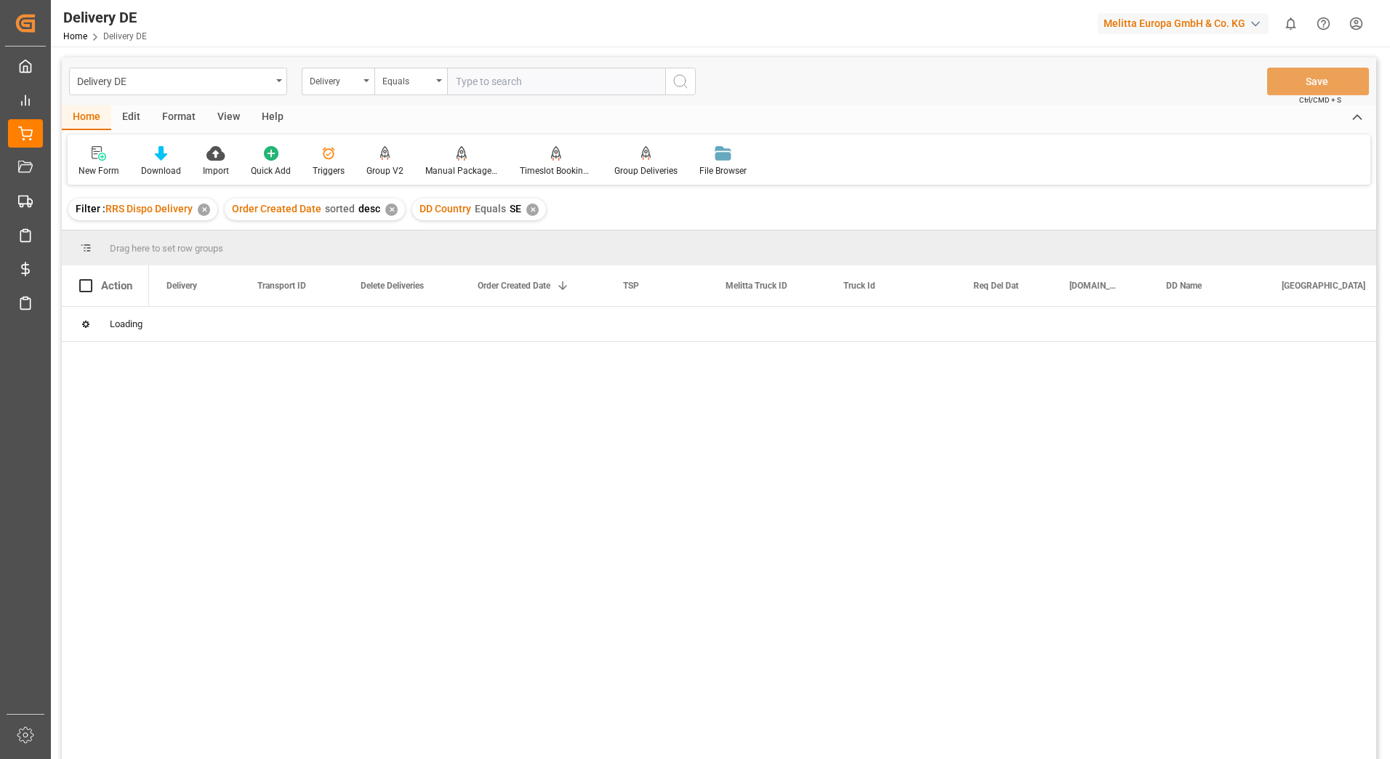 This screenshot has width=1390, height=759. I want to click on span: Drag here to set row groups, so click(166, 248).